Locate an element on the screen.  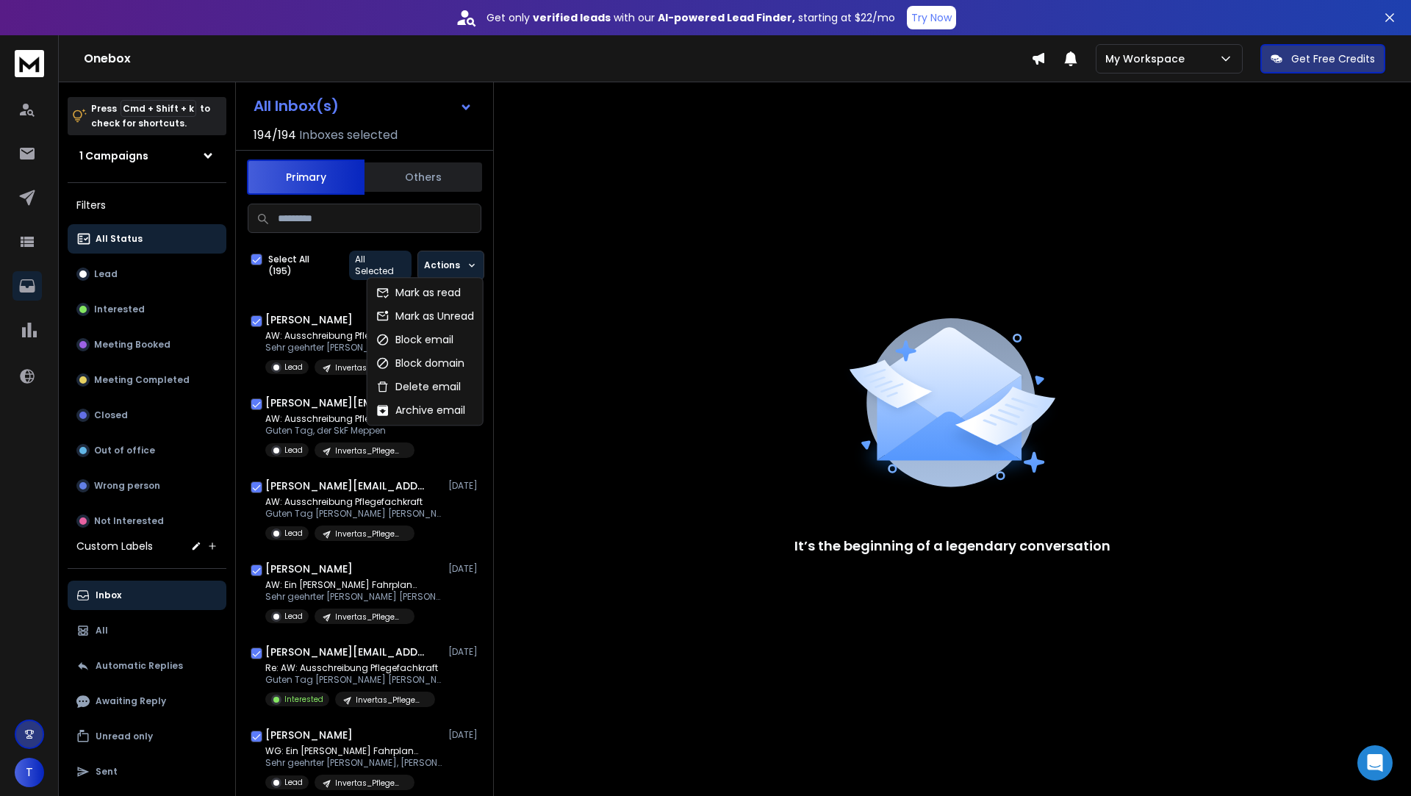
p: Actions is located at coordinates (442, 265).